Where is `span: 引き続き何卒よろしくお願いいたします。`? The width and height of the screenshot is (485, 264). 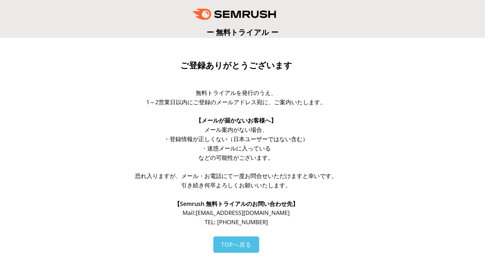 span: 引き続き何卒よろしくお願いいたします。 is located at coordinates (236, 185).